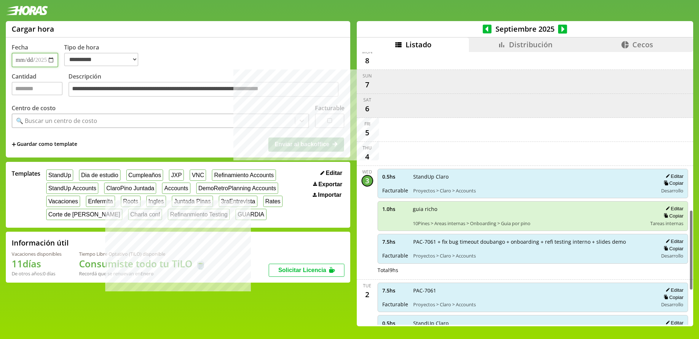 The height and width of the screenshot is (339, 699). I want to click on img: logotipo, so click(27, 11).